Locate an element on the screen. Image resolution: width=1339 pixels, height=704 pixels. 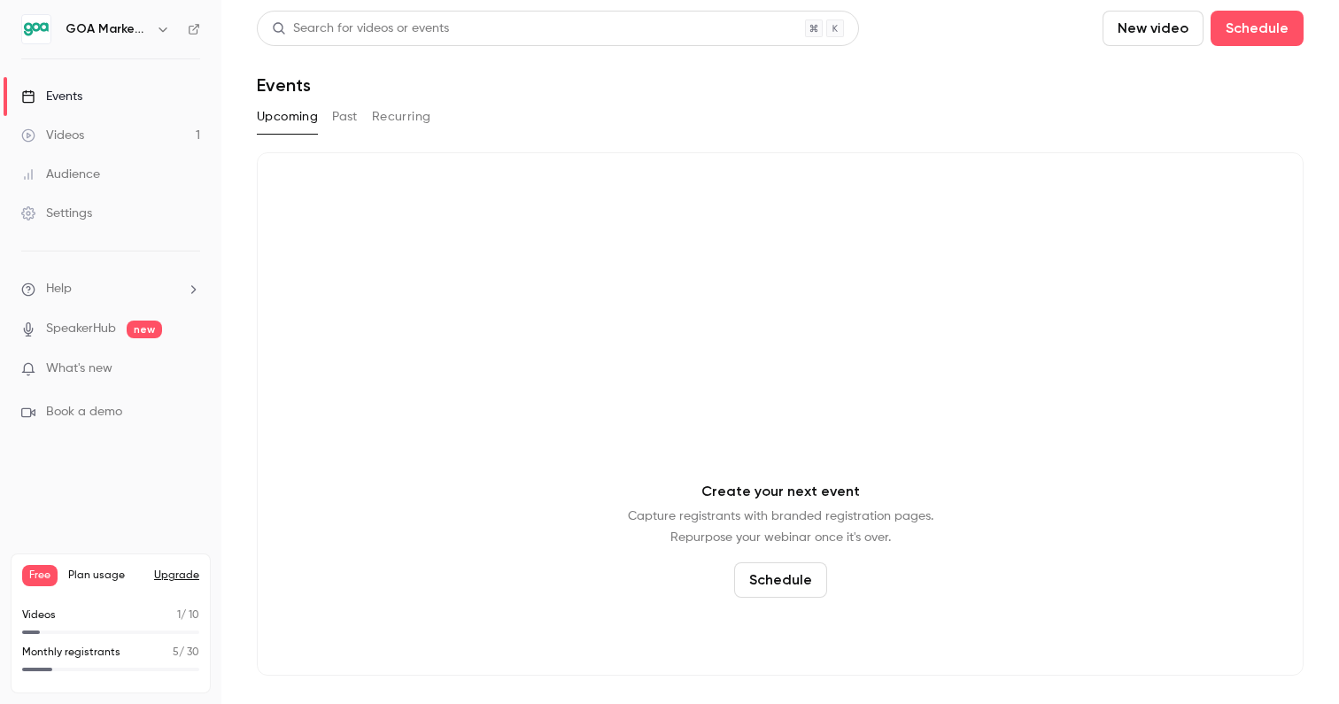
div: Settings is located at coordinates (57, 213).